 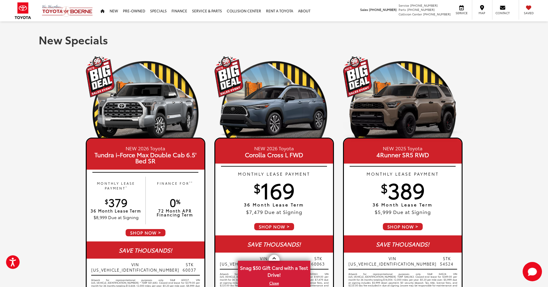 I want to click on p: FINANCE FOR, so click(x=175, y=186).